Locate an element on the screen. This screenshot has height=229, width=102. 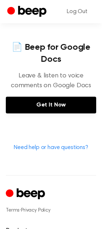
a: Need help or have questions? is located at coordinates (51, 148).